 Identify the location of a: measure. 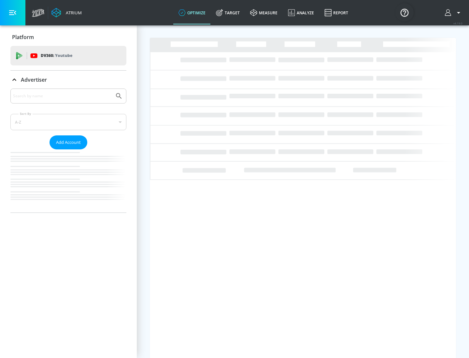
(264, 13).